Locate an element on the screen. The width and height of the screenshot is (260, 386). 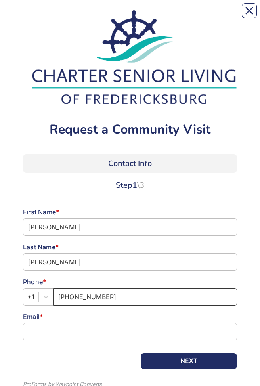
span: Last Name is located at coordinates (39, 247).